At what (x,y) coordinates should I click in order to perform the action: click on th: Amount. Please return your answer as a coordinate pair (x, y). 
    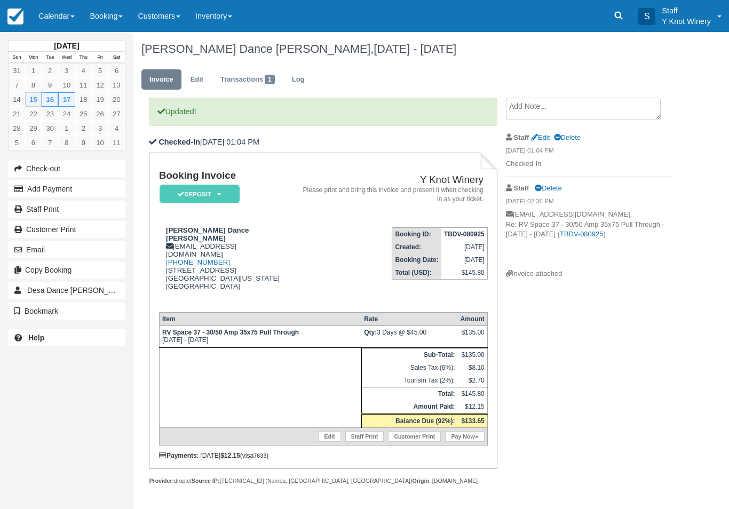
    Looking at the image, I should click on (472, 318).